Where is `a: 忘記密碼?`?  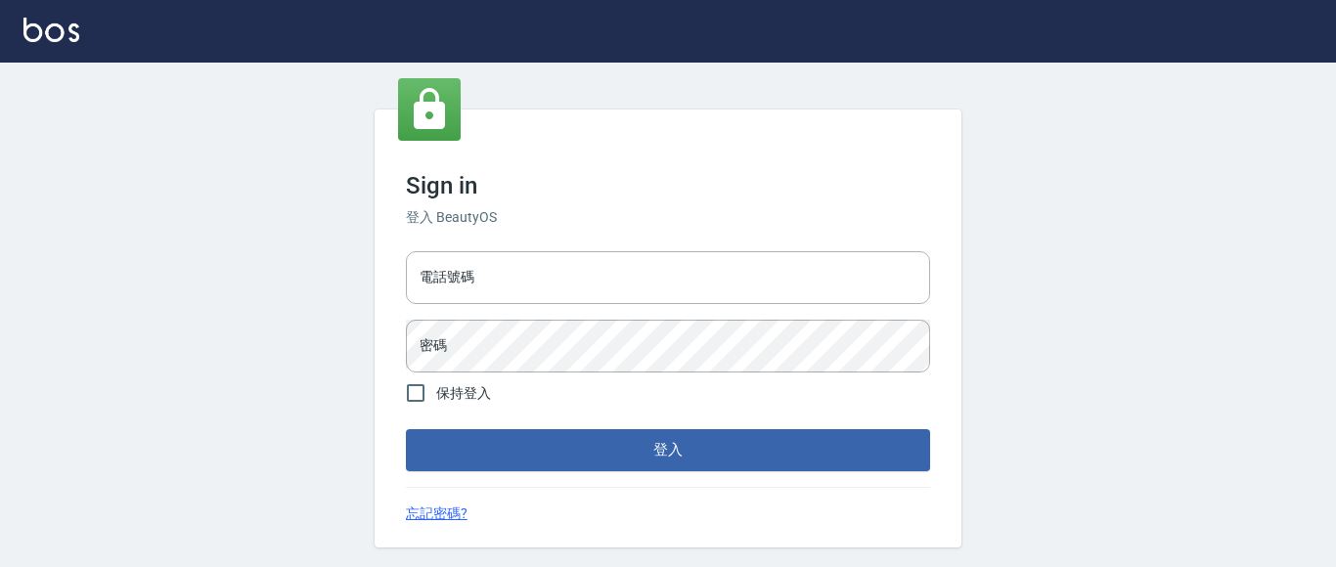
a: 忘記密碼? is located at coordinates (436, 513).